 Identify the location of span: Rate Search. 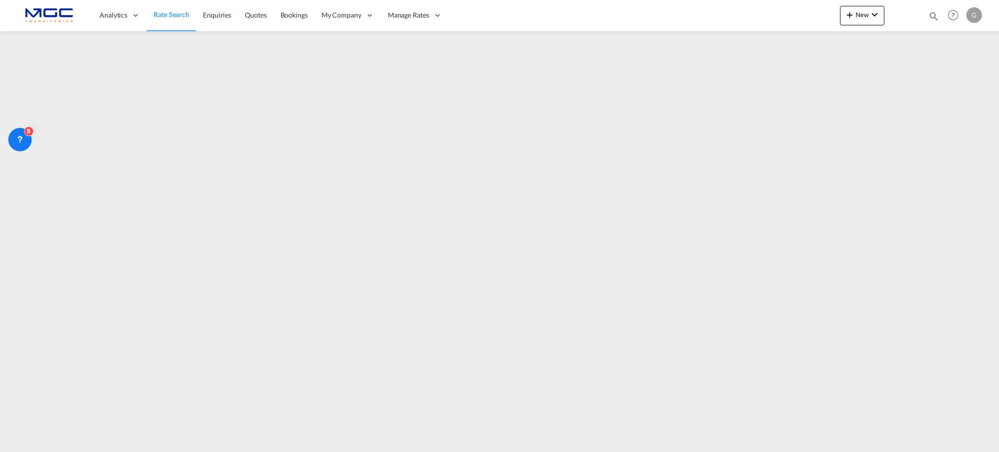
(171, 14).